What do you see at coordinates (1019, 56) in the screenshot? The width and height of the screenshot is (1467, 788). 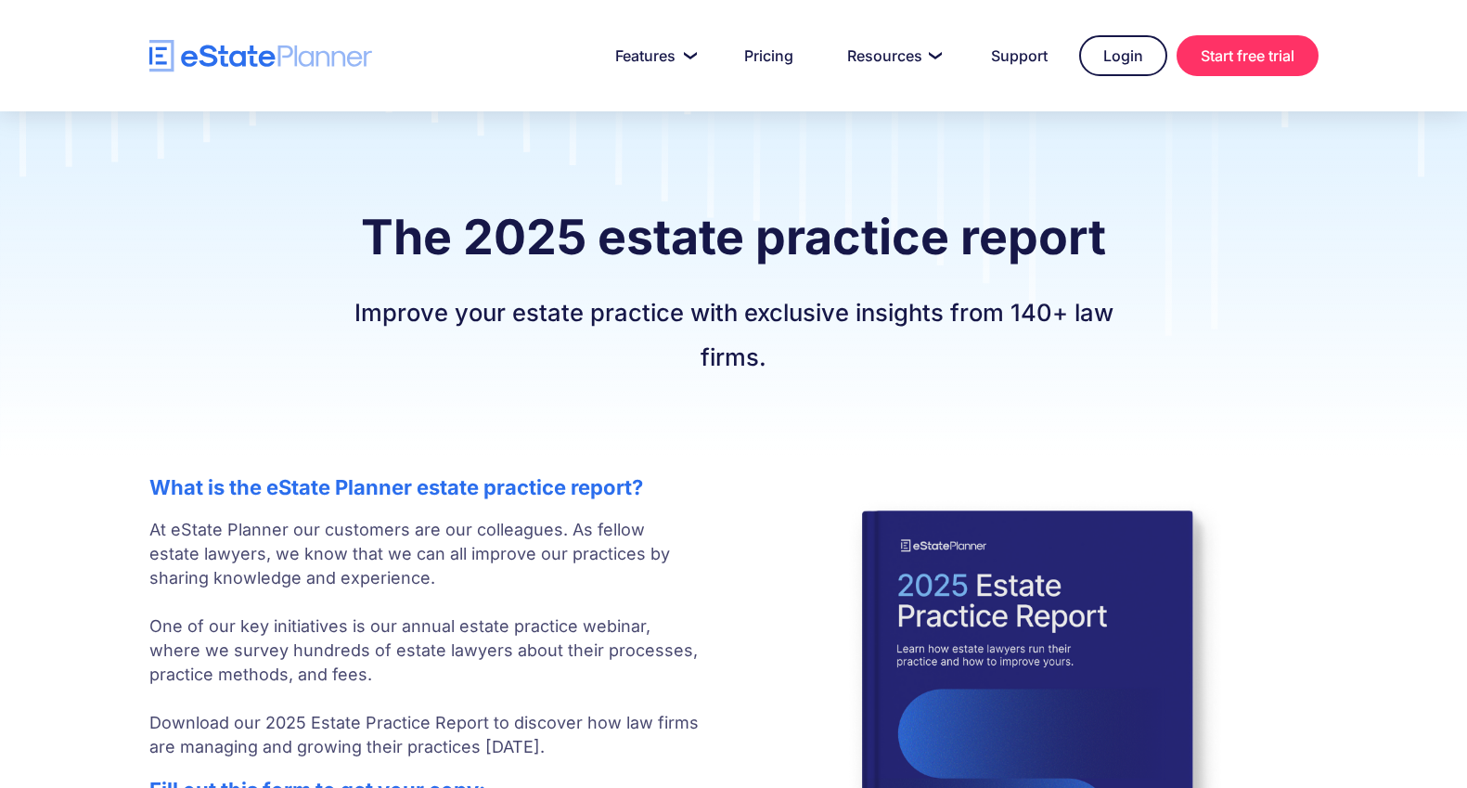 I see `a: Support` at bounding box center [1019, 56].